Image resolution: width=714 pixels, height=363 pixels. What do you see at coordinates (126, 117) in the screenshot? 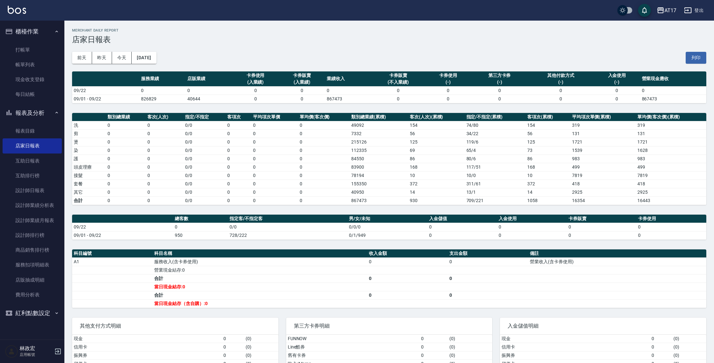
I see `th: 類別總業績` at bounding box center [126, 117].